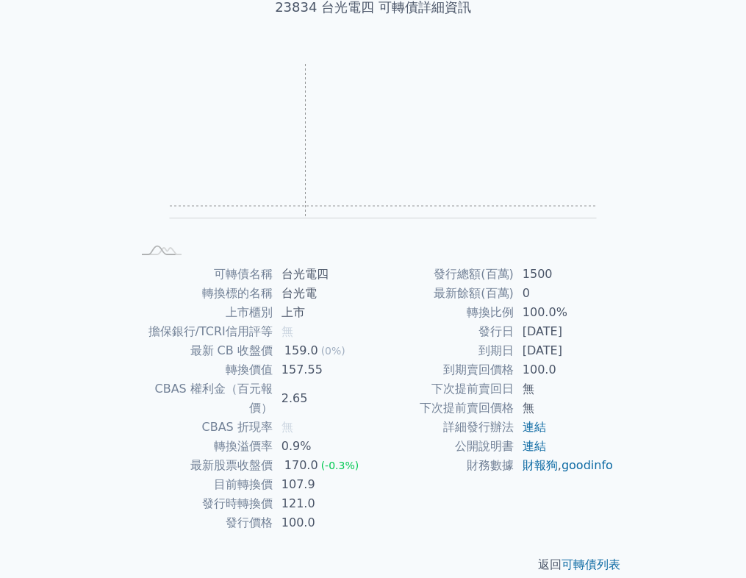  I want to click on td: 發行時轉換價, so click(202, 504).